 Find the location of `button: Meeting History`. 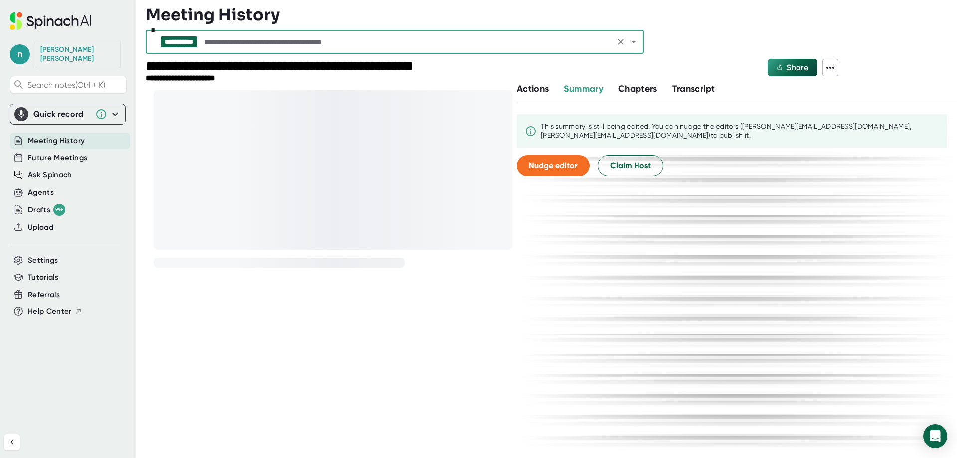

button: Meeting History is located at coordinates (56, 141).